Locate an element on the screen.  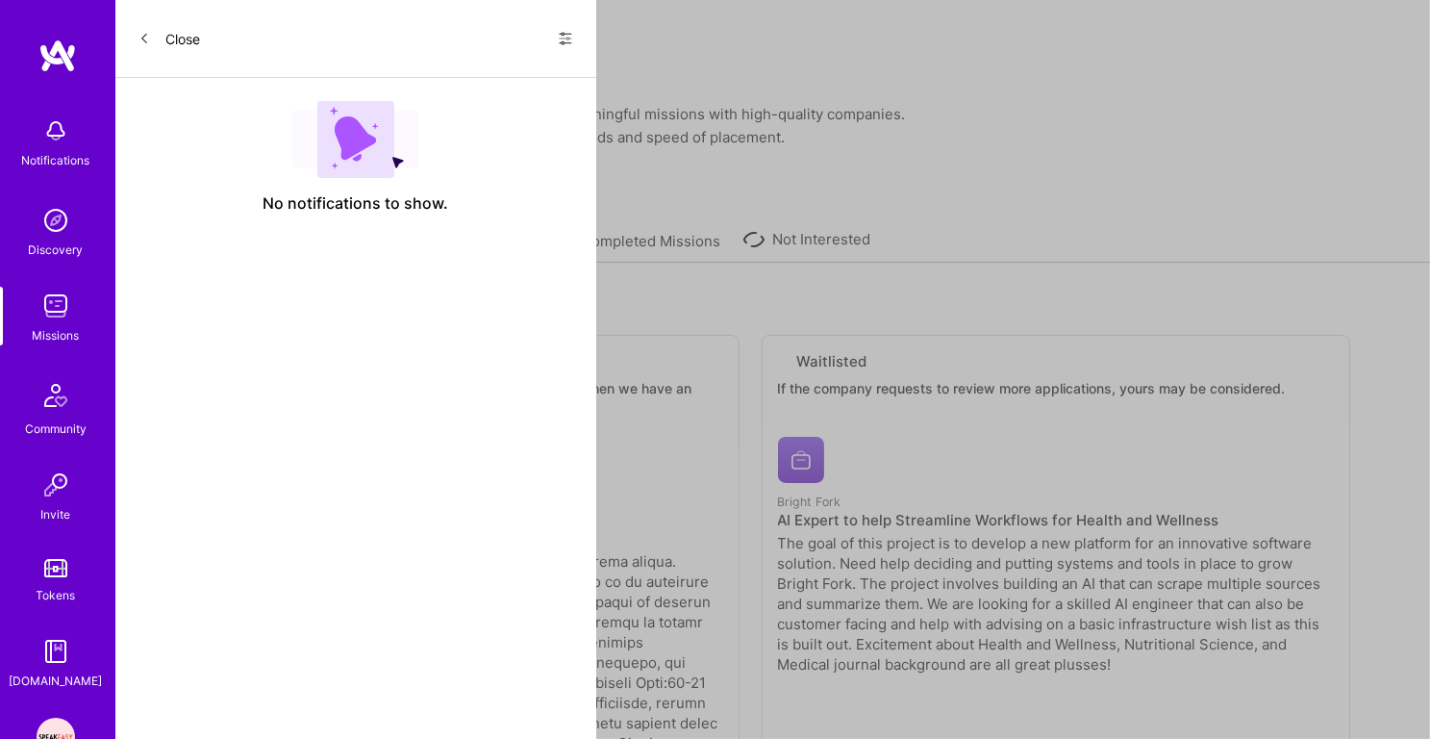
img: Community is located at coordinates (56, 395).